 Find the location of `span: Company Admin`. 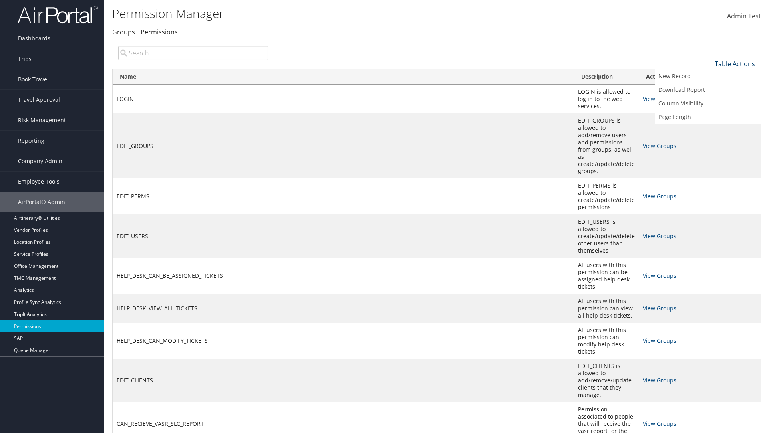

span: Company Admin is located at coordinates (40, 161).